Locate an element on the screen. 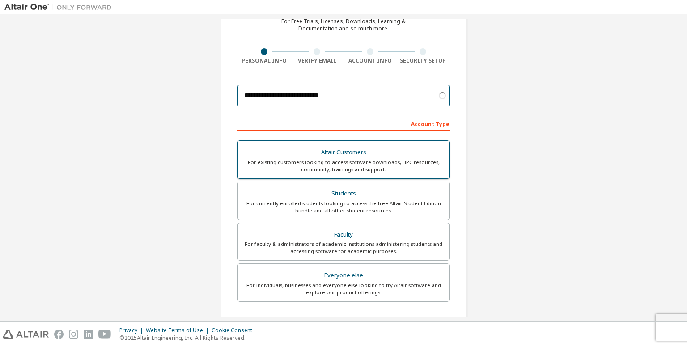 The width and height of the screenshot is (687, 347). div: For individuals, businesses and everyone else looking to try Altair software and explore our prod... is located at coordinates (344, 289).